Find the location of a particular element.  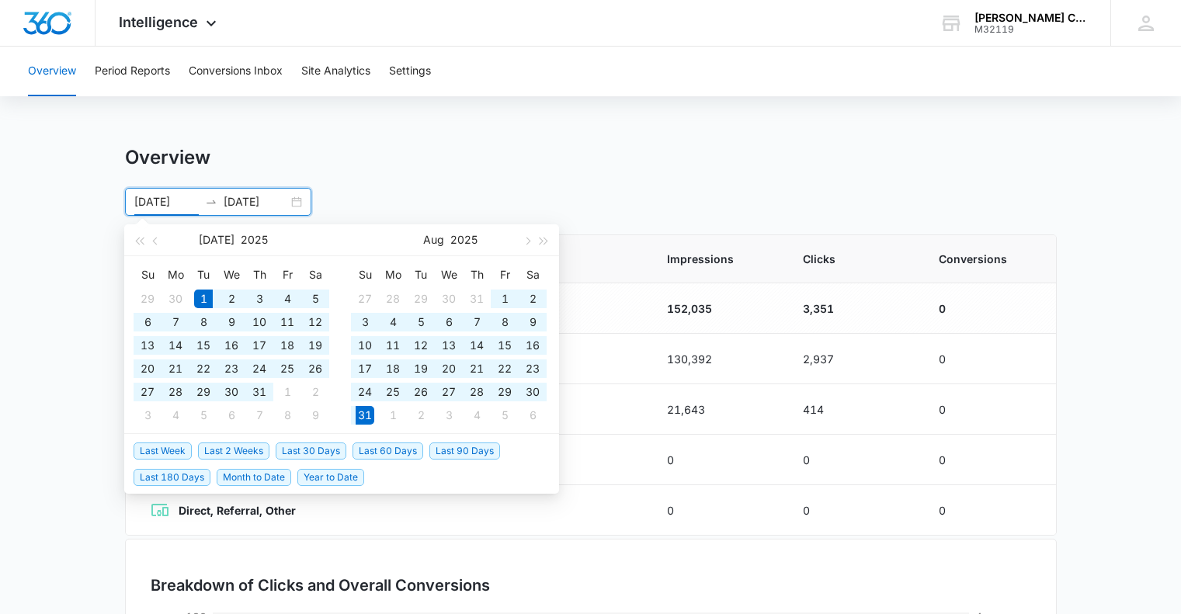

td: 2025-08-04 is located at coordinates (393, 322).